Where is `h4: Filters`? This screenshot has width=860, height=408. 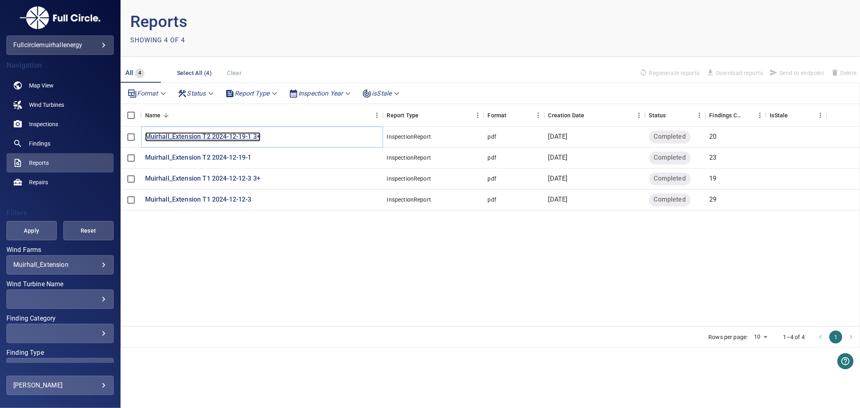
h4: Filters is located at coordinates (60, 213).